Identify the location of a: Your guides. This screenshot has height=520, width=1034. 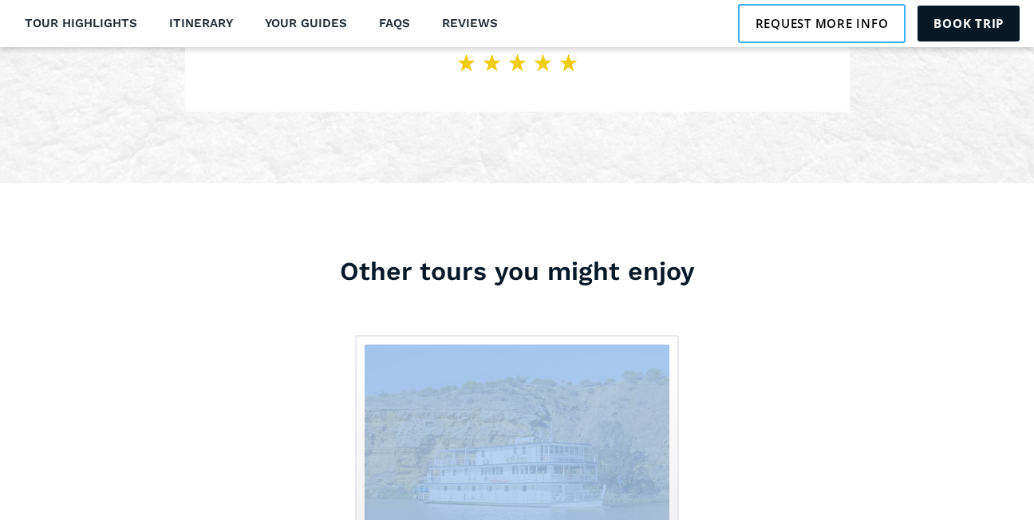
(306, 23).